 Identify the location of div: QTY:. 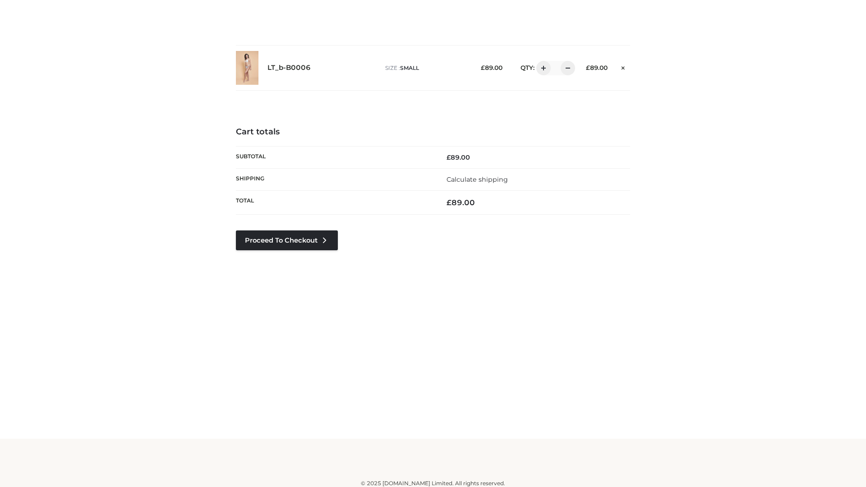
(541, 68).